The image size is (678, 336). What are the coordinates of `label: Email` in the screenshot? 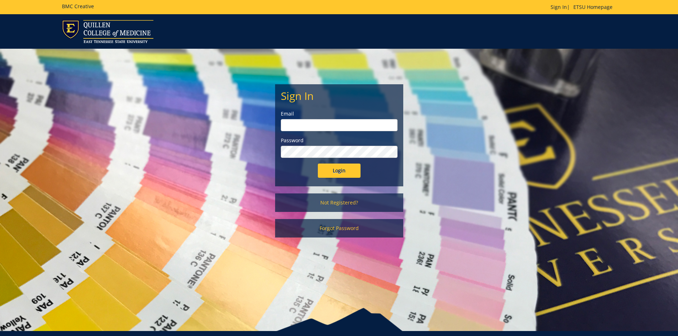 It's located at (339, 114).